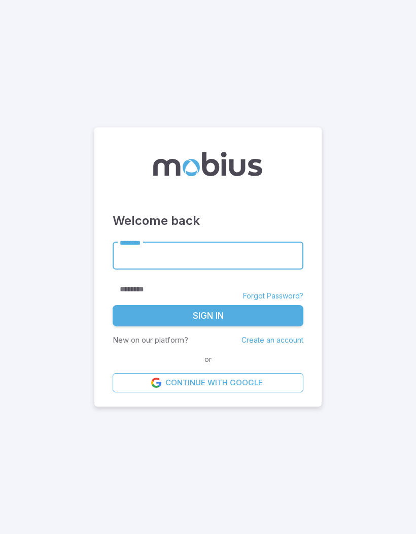 This screenshot has width=416, height=534. Describe the element at coordinates (272, 339) in the screenshot. I see `a: Create an account` at that location.